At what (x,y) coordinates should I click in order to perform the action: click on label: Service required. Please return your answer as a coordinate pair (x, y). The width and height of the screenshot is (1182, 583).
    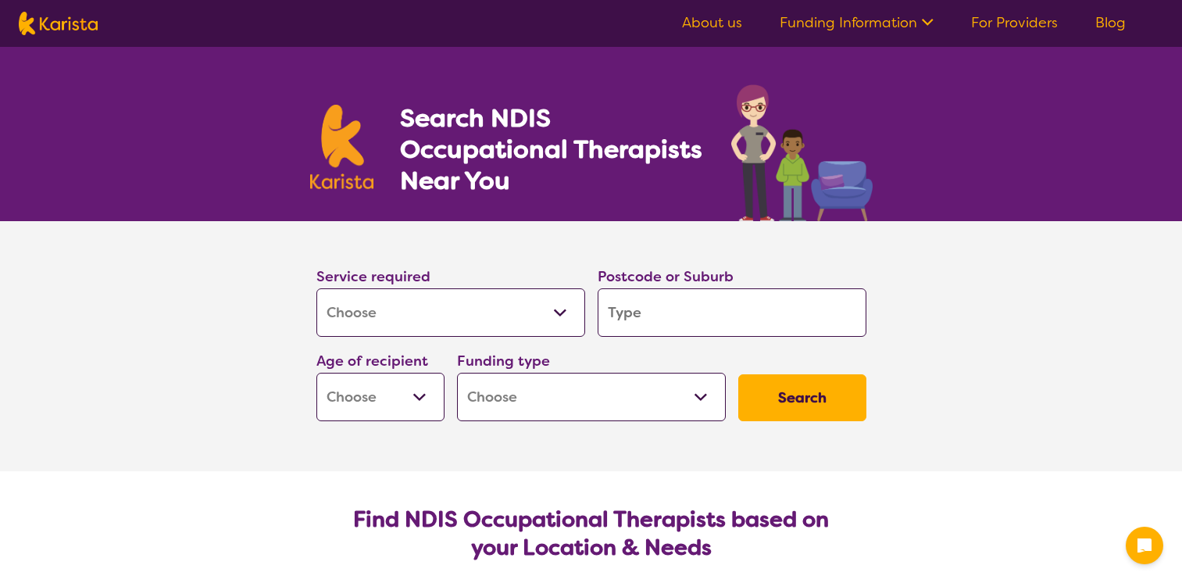
    Looking at the image, I should click on (373, 276).